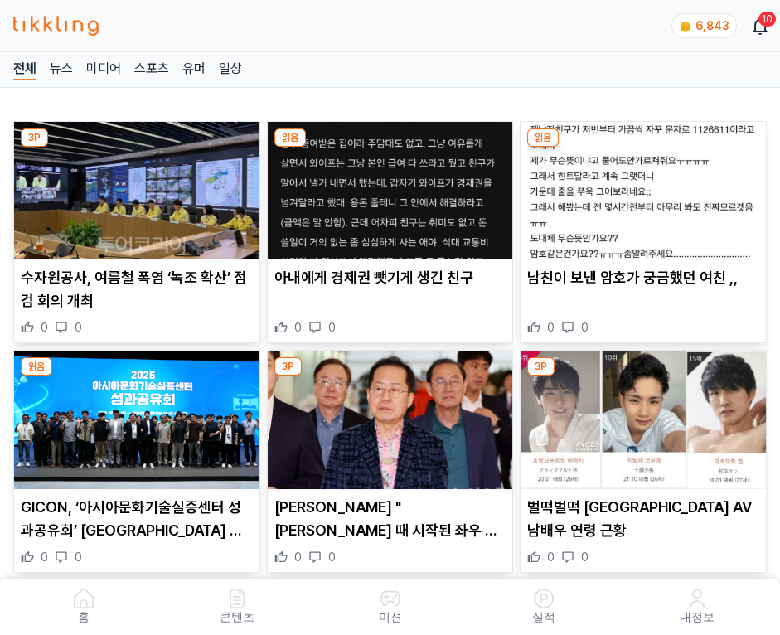 Image resolution: width=780 pixels, height=635 pixels. I want to click on img: 콘텐츠, so click(237, 599).